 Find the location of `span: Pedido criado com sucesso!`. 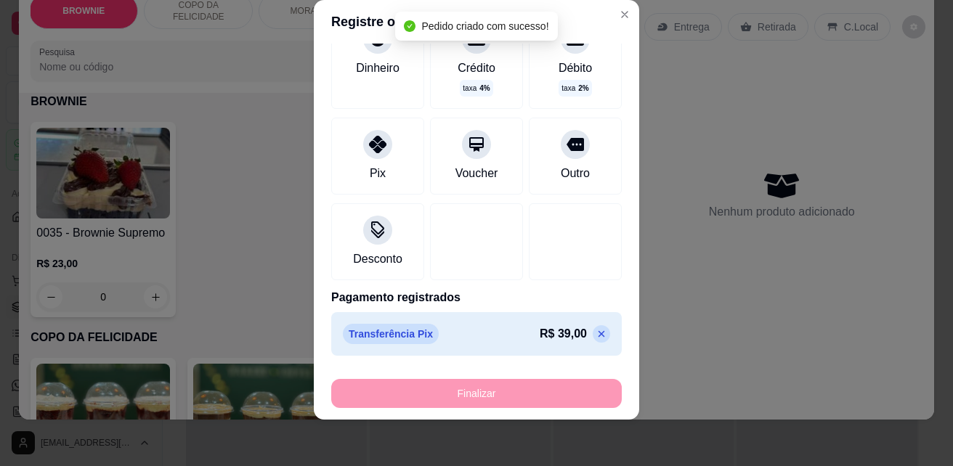

span: Pedido criado com sucesso! is located at coordinates (484, 26).